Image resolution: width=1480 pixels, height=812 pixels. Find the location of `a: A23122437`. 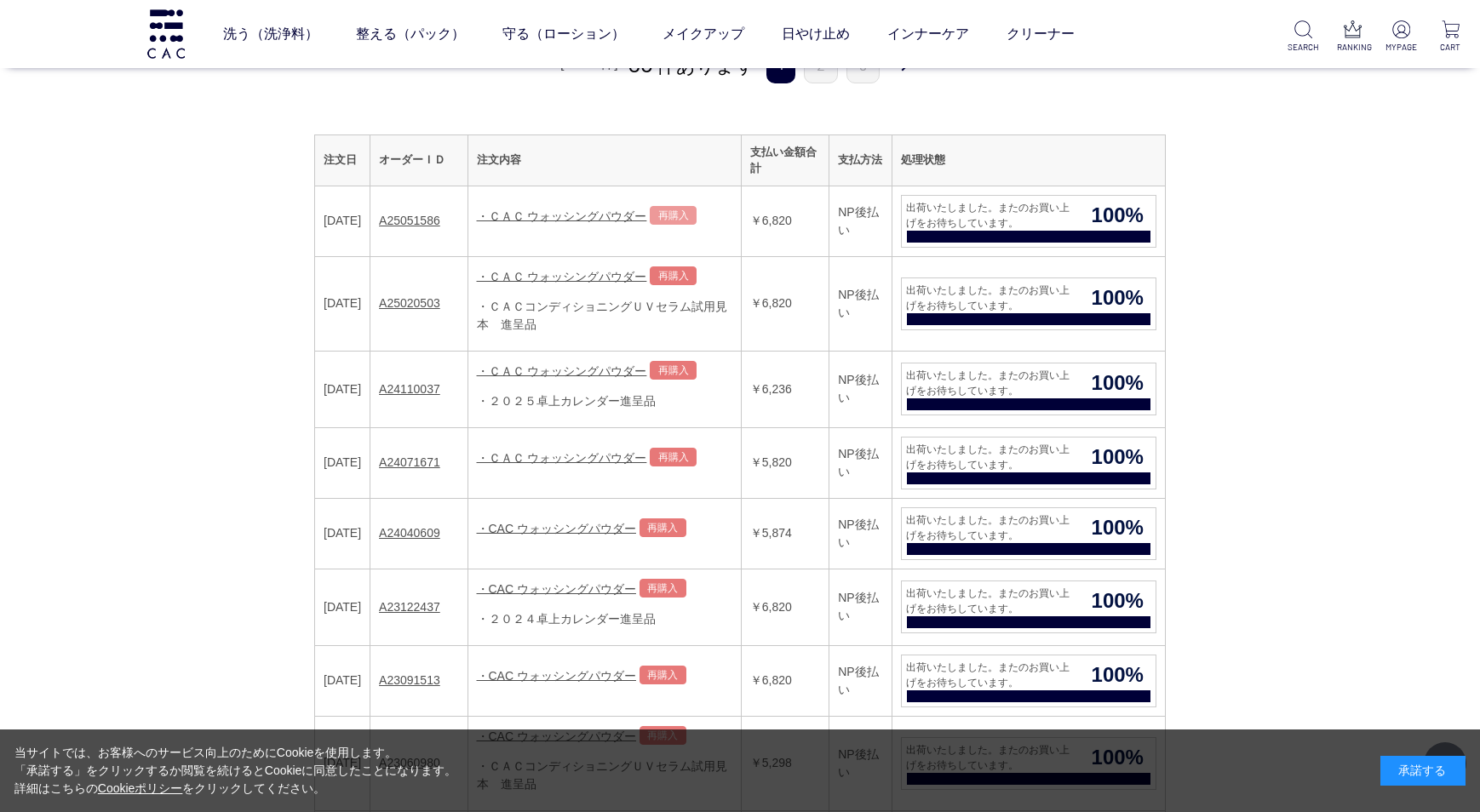

a: A23122437 is located at coordinates (410, 606).